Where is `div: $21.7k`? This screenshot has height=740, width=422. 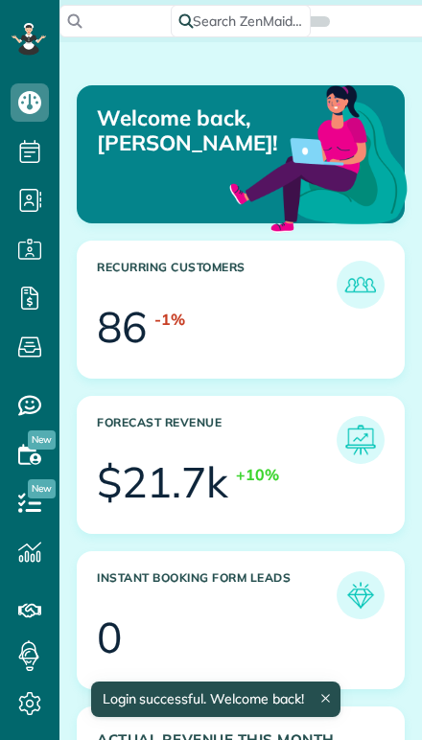
div: $21.7k is located at coordinates (162, 482).